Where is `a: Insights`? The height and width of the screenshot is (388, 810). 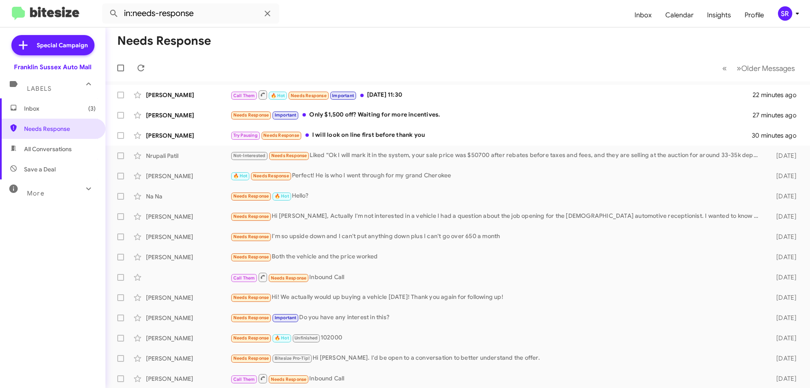 a: Insights is located at coordinates (719, 15).